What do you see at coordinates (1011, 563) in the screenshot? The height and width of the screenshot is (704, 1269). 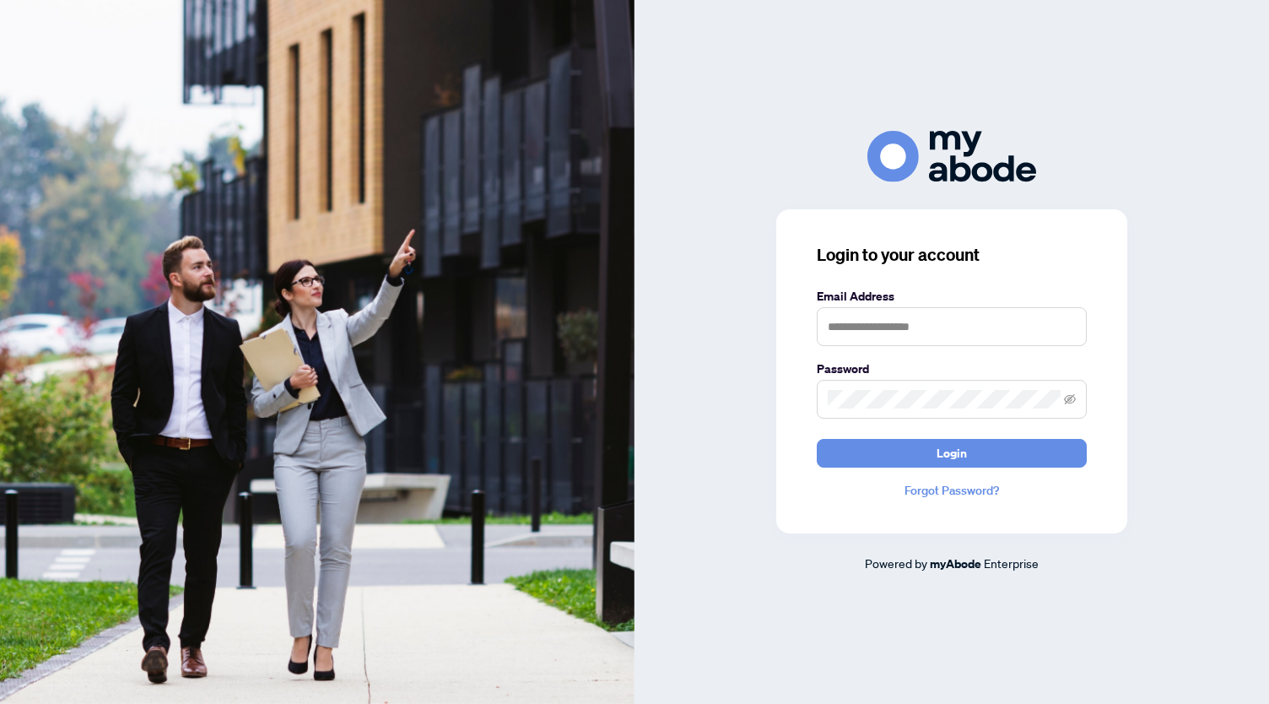 I see `span: Enterprise` at bounding box center [1011, 563].